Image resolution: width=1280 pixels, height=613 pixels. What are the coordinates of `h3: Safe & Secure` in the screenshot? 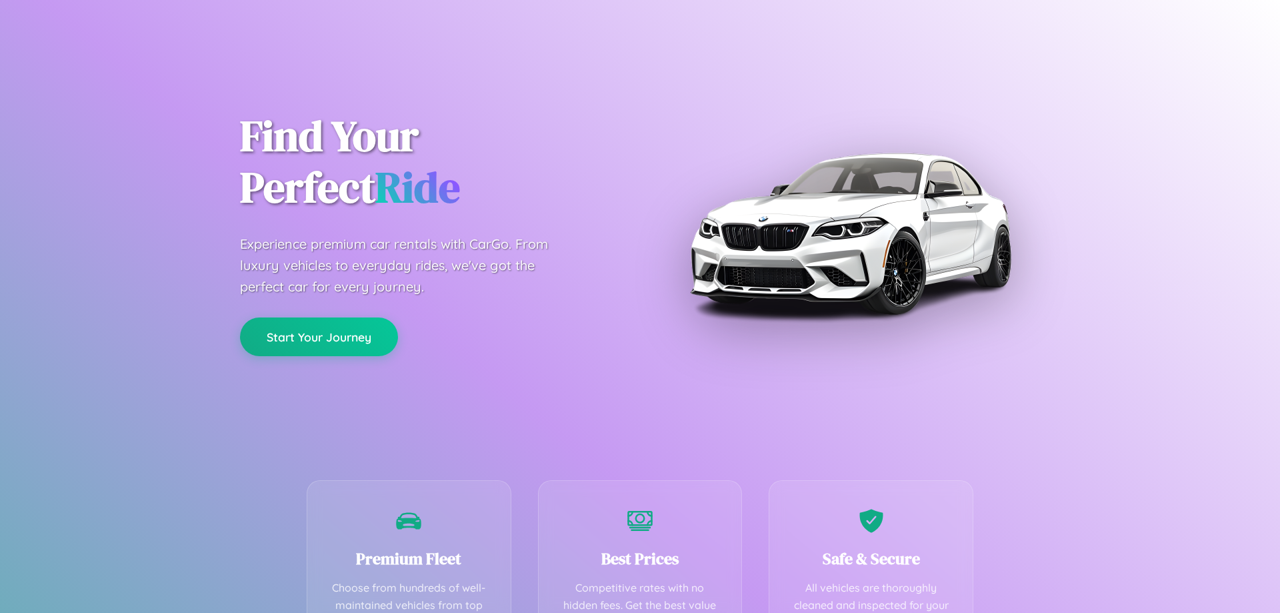 It's located at (871, 558).